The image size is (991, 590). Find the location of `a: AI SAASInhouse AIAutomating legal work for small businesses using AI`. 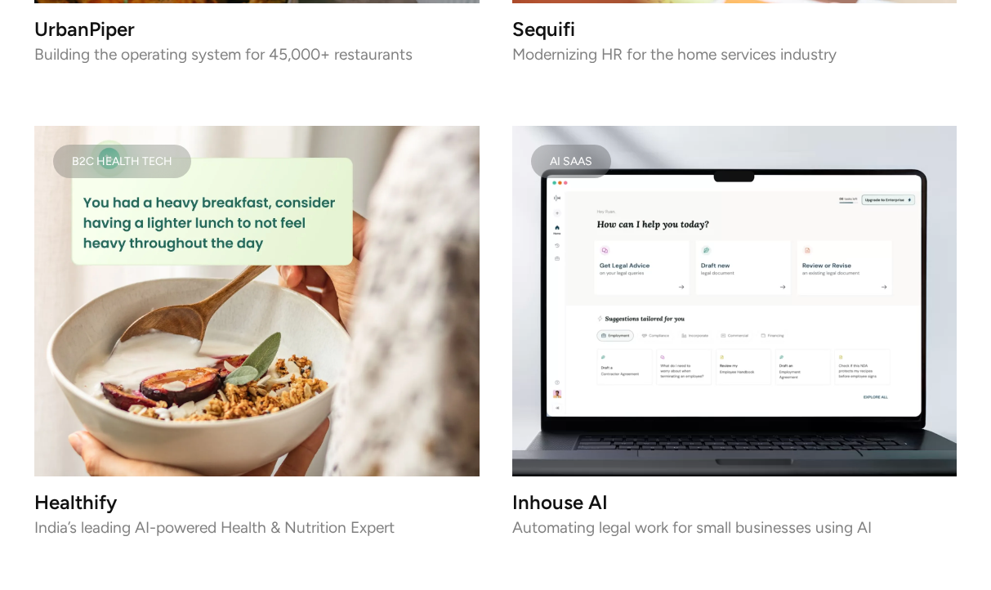

a: AI SAASInhouse AIAutomating legal work for small businesses using AI is located at coordinates (735, 329).